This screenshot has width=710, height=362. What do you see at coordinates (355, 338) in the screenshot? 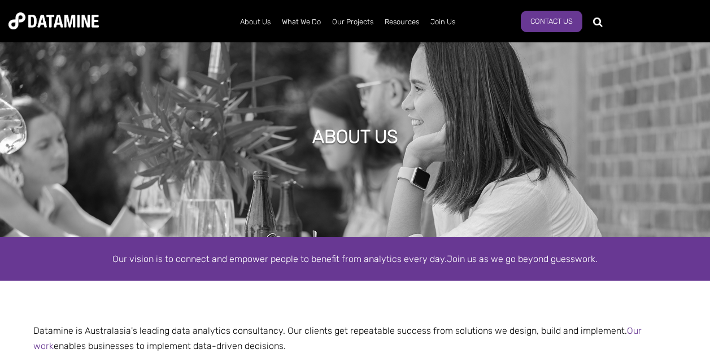
I see `p: Datamine is Australasia's leading data analytics consultancy. Our clients get repeatable success ...` at bounding box center [355, 338].